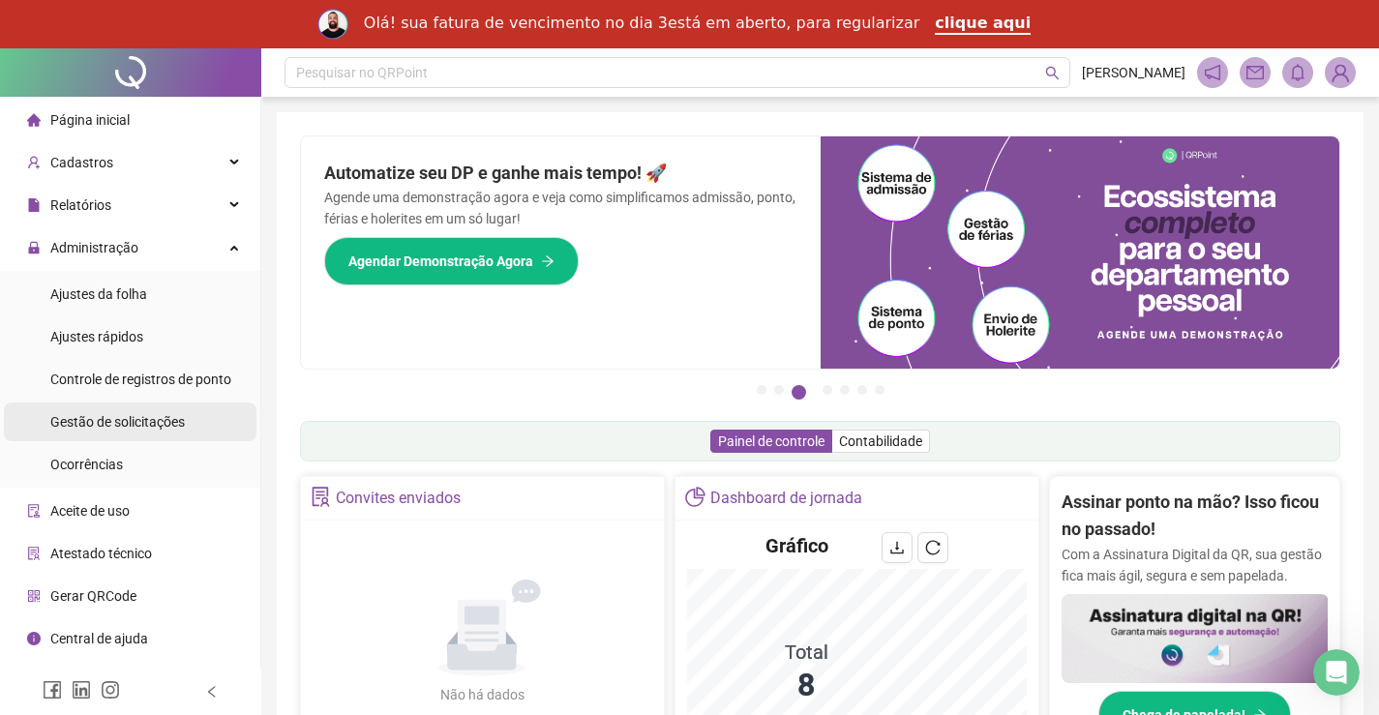 This screenshot has height=715, width=1379. Describe the element at coordinates (1298, 73) in the screenshot. I see `span: bell` at that location.